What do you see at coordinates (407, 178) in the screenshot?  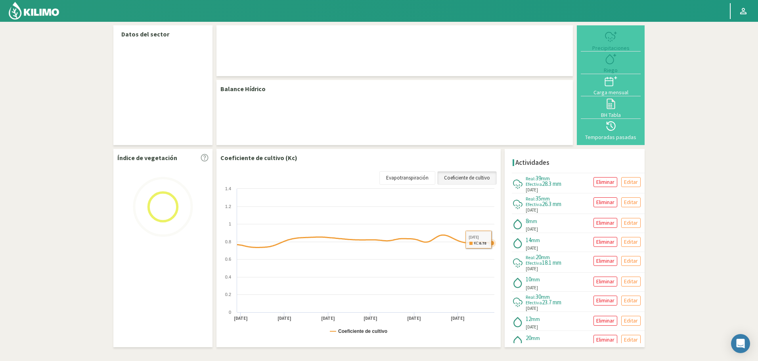 I see `a: Evapotranspiración` at bounding box center [407, 178].